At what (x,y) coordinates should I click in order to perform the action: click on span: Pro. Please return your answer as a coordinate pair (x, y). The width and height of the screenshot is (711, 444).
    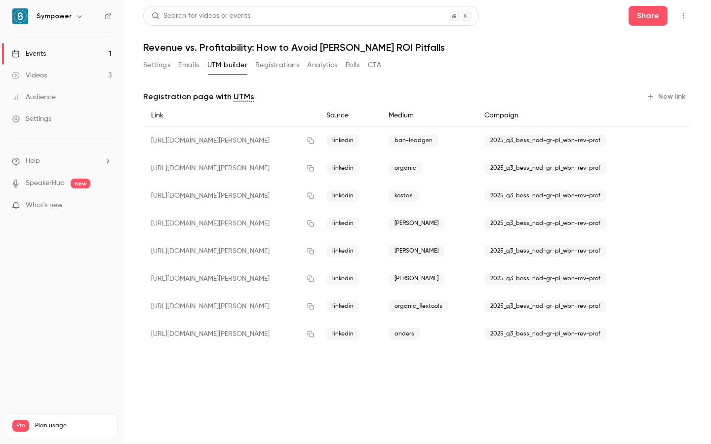
    Looking at the image, I should click on (21, 426).